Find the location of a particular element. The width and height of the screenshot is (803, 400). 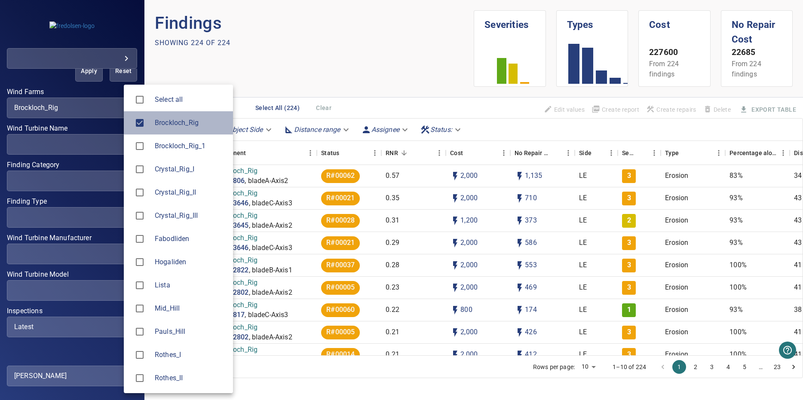

div: Wind Farms Crystal_Rig_II is located at coordinates (191, 193).